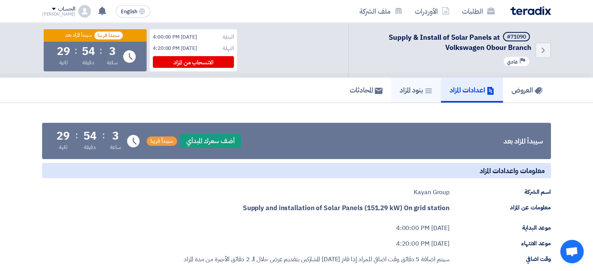  Describe the element at coordinates (500, 228) in the screenshot. I see `div: موعد البداية` at that location.